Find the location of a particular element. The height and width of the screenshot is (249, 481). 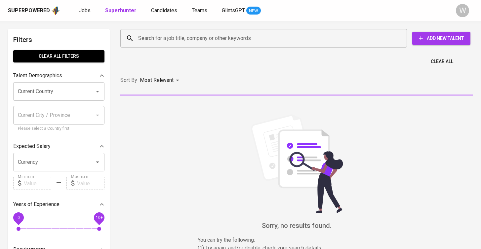

span: Clear All is located at coordinates (442, 61).